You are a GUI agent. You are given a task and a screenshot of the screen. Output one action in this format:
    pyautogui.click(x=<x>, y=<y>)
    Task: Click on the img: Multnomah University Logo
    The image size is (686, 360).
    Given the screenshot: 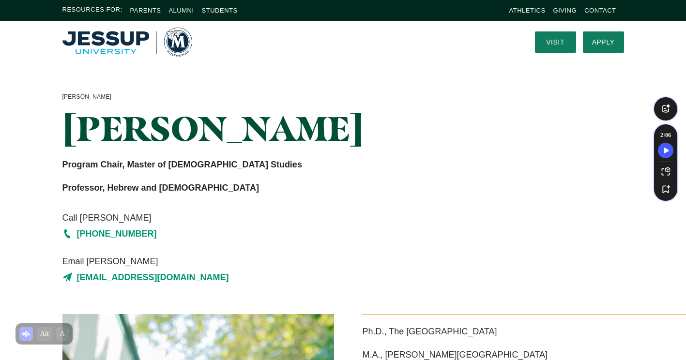 What is the action you would take?
    pyautogui.click(x=127, y=42)
    